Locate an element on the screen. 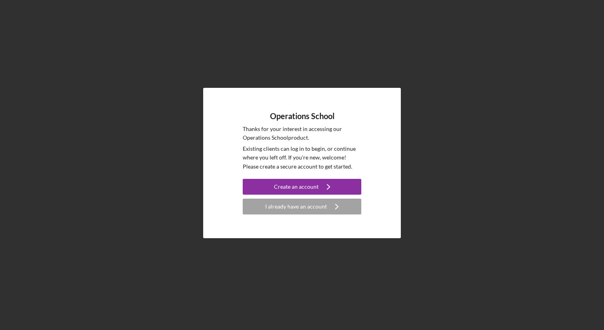 This screenshot has width=604, height=330. button: I already have an account is located at coordinates (302, 206).